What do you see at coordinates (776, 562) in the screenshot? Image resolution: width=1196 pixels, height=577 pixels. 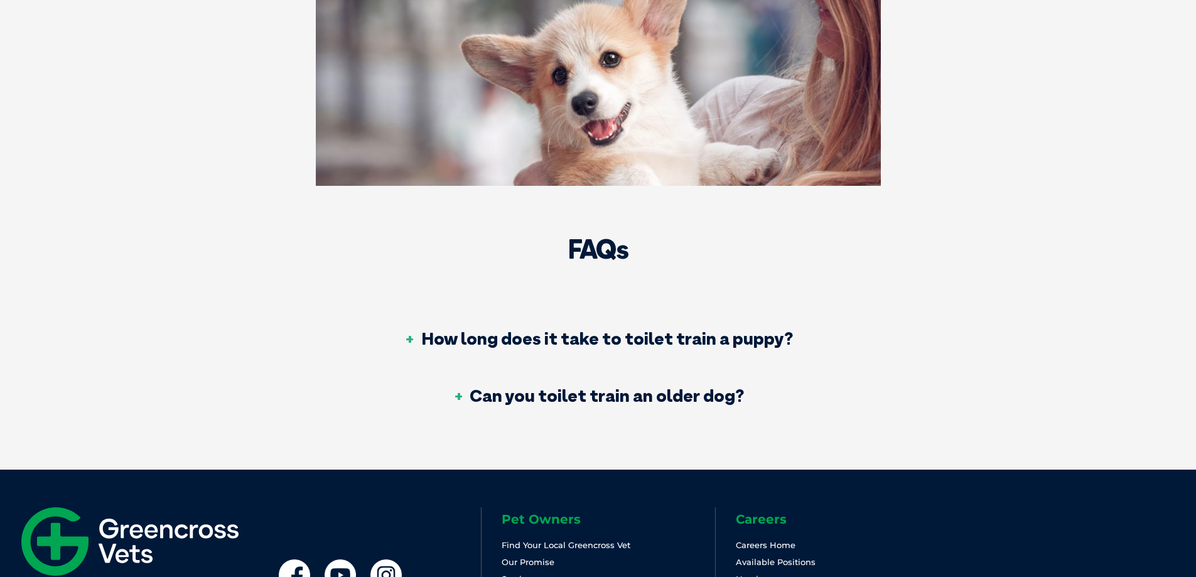 I see `a: Available Positions` at bounding box center [776, 562].